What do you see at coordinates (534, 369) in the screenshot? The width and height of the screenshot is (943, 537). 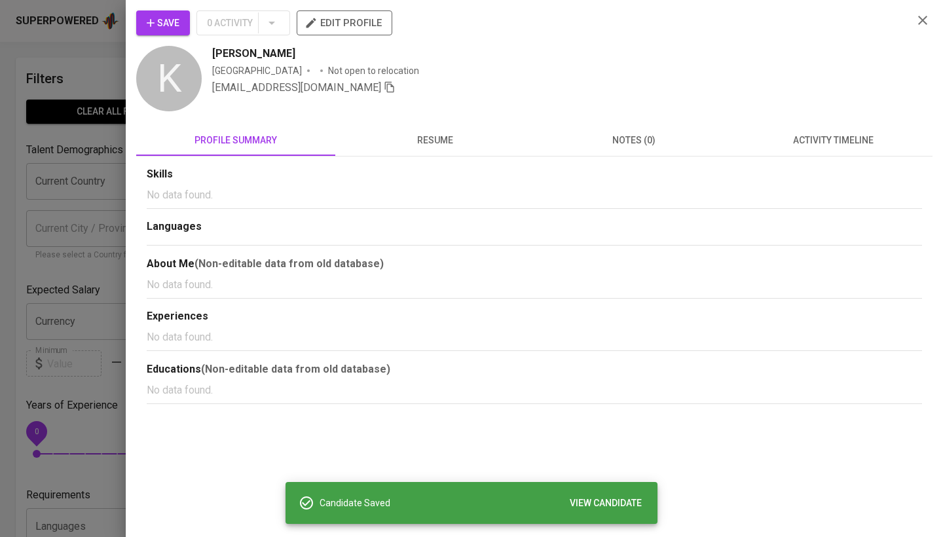 I see `div: Educations` at bounding box center [534, 369].